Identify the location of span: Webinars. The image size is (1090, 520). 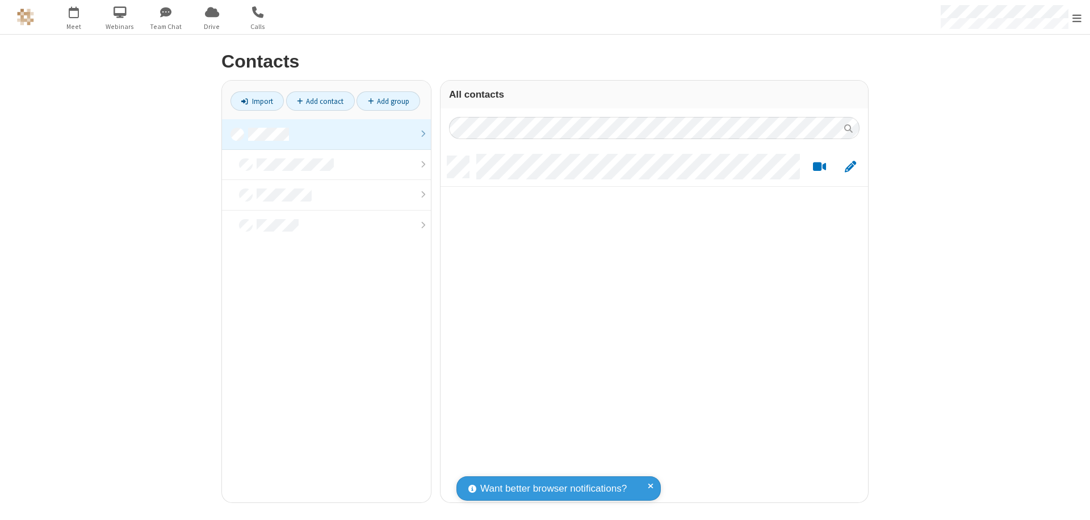
(120, 27).